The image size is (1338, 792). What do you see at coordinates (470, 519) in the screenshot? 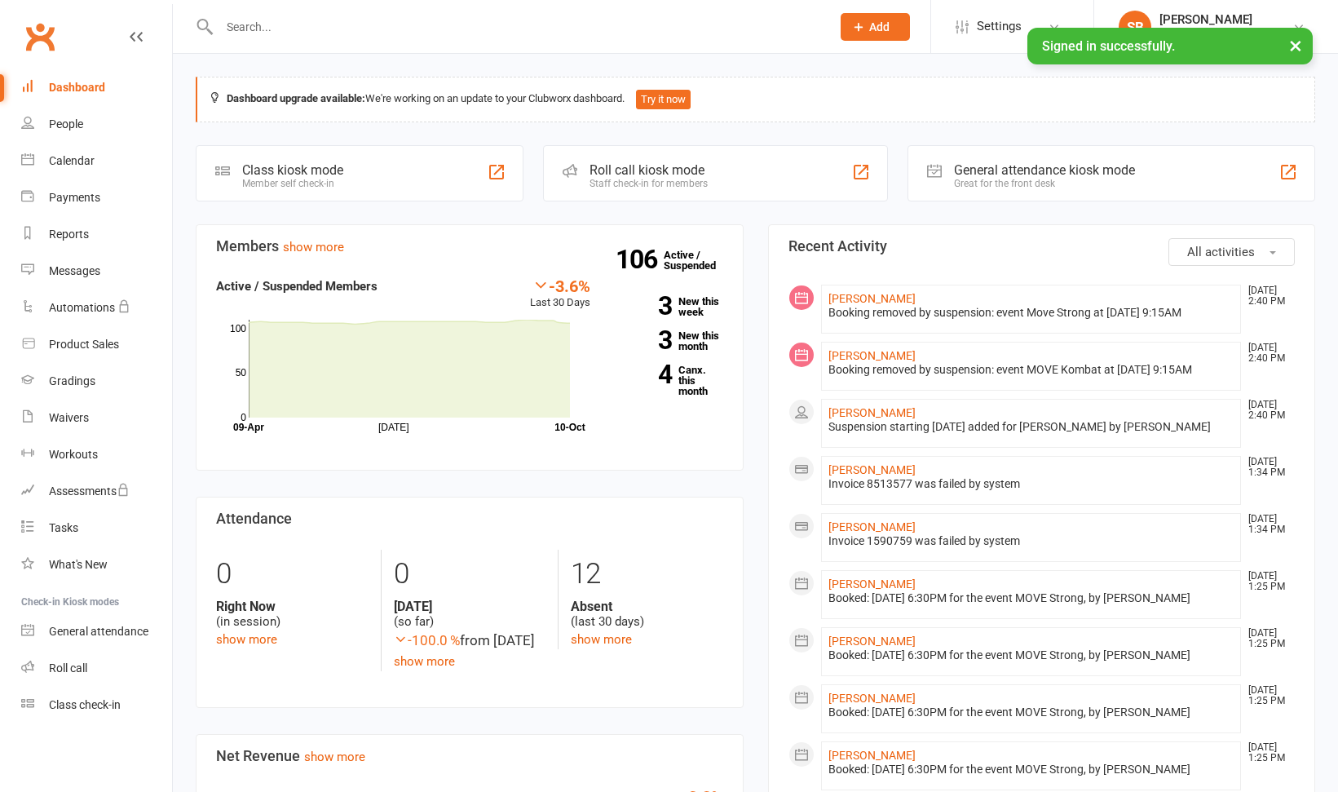
I see `h3: Attendance` at bounding box center [470, 519].